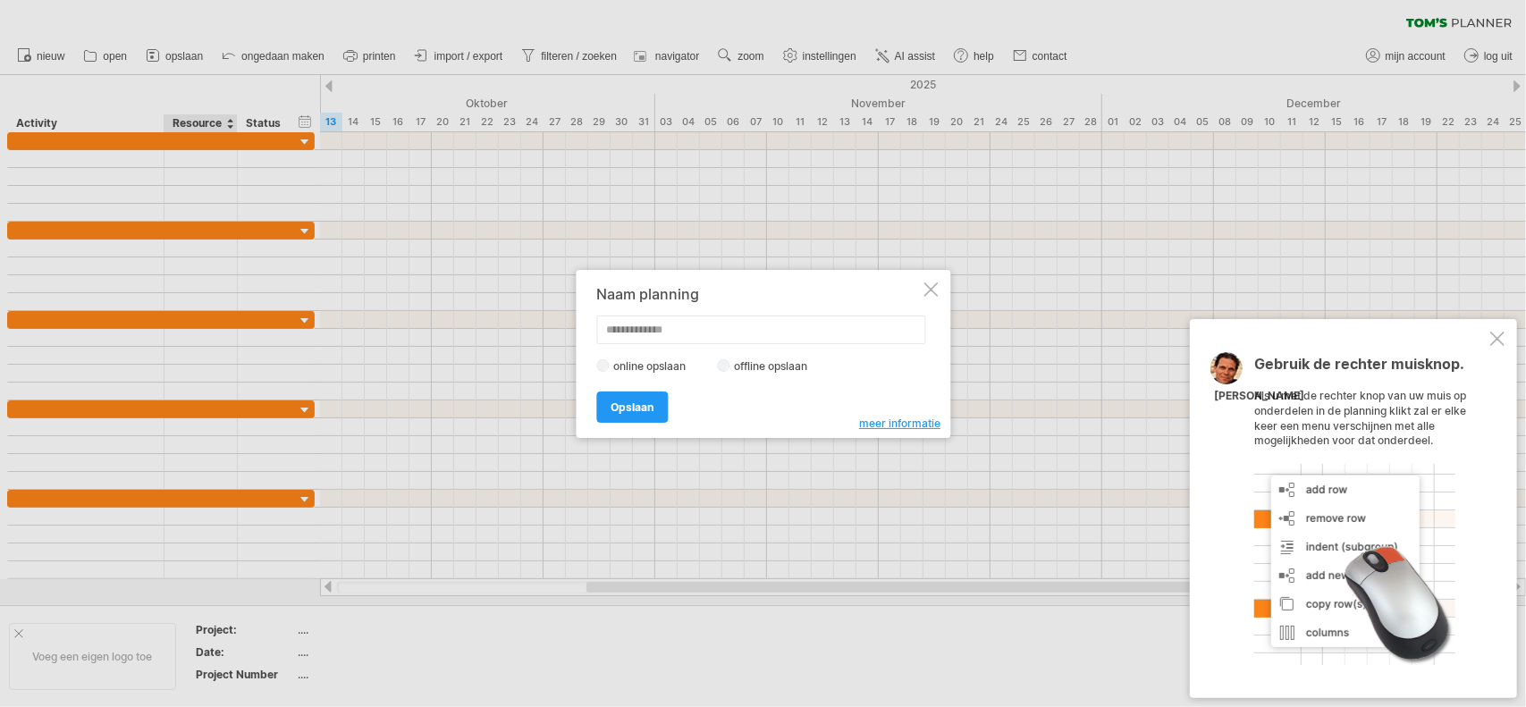 The width and height of the screenshot is (1526, 707). What do you see at coordinates (1371, 511) in the screenshot?
I see `div: Als u met de rechter knop van uw muis op onderdelen in de planning klikt zal er elke keer een men...` at bounding box center [1371, 511].